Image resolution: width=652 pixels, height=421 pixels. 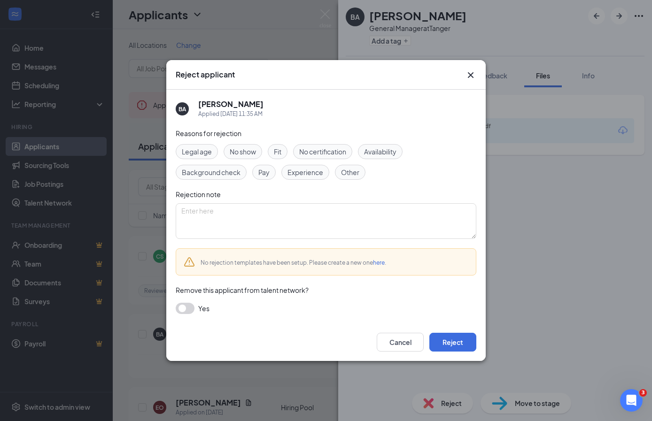 I want to click on span: Yes, so click(x=204, y=308).